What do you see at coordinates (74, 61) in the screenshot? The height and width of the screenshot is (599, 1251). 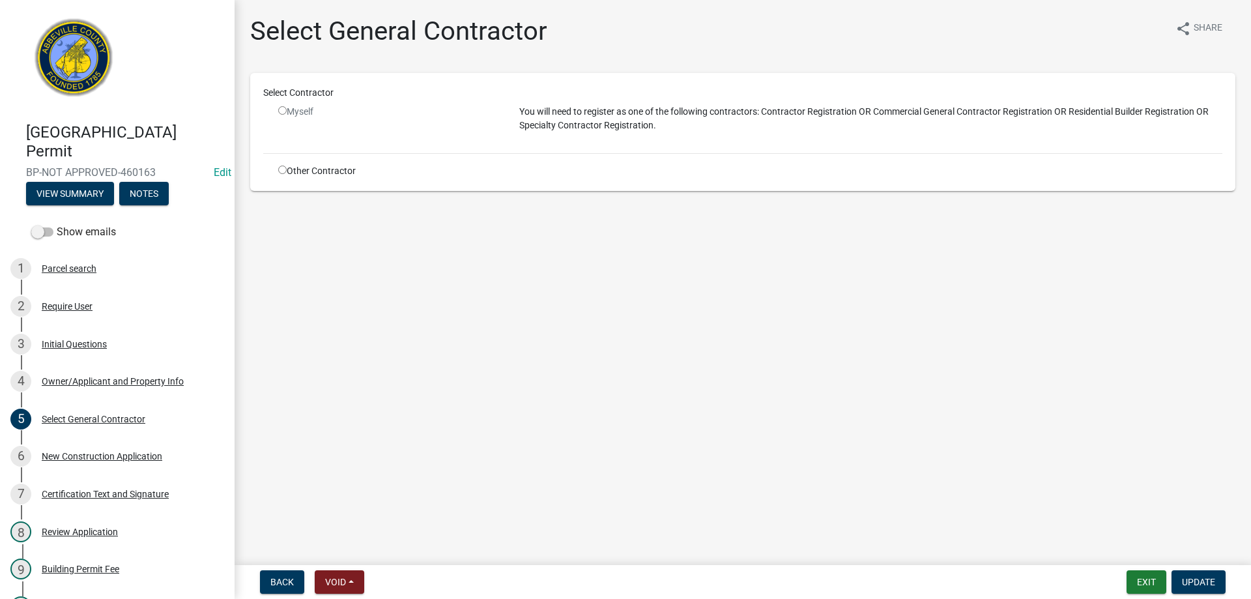 I see `img: Abbeville County, South Carolina` at bounding box center [74, 61].